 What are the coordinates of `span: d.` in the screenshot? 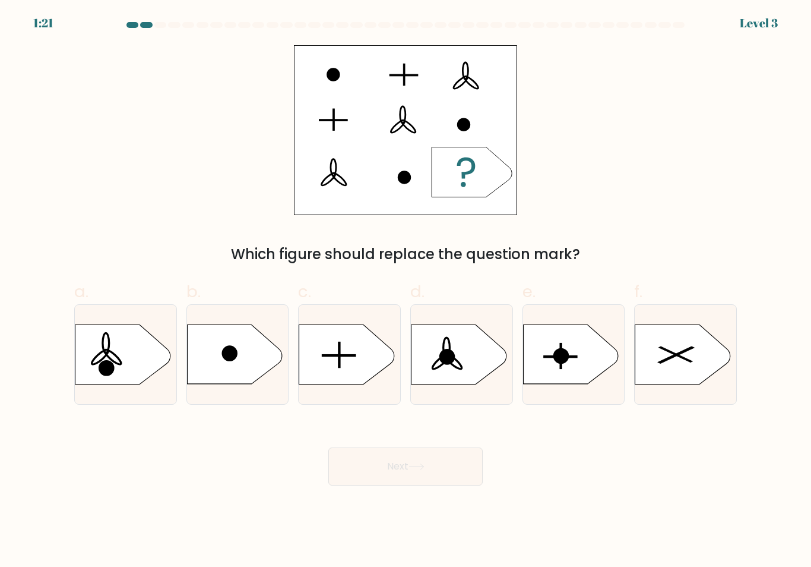 It's located at (418, 291).